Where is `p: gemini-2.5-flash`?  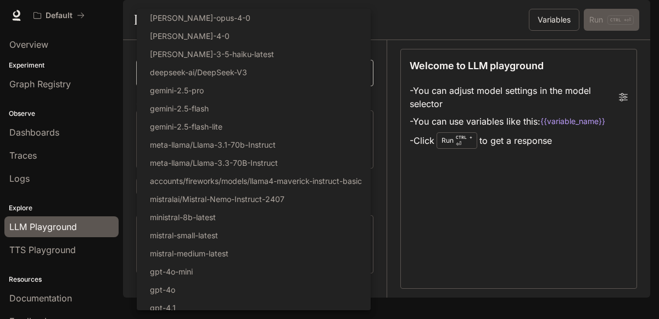
p: gemini-2.5-flash is located at coordinates (179, 108).